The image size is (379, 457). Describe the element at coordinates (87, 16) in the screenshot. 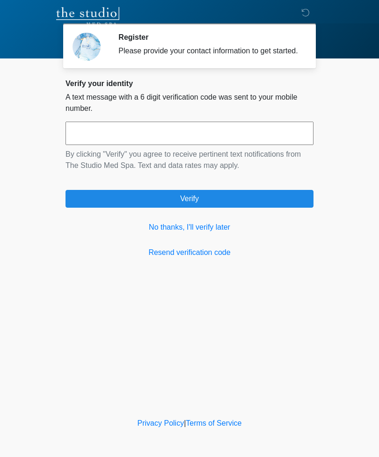

I see `img: The Studio Med Spa Logo` at that location.